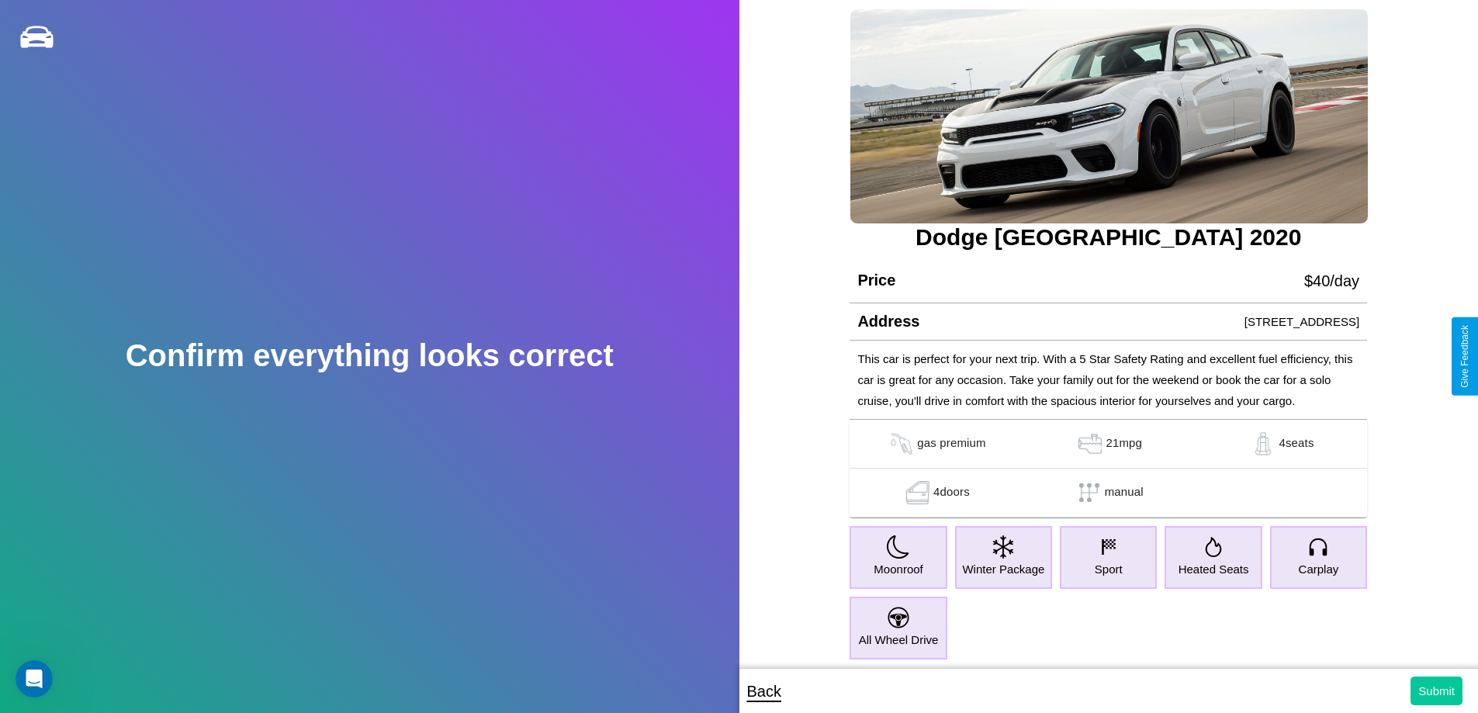  What do you see at coordinates (1213, 569) in the screenshot?
I see `p: Heated Seats` at bounding box center [1213, 569].